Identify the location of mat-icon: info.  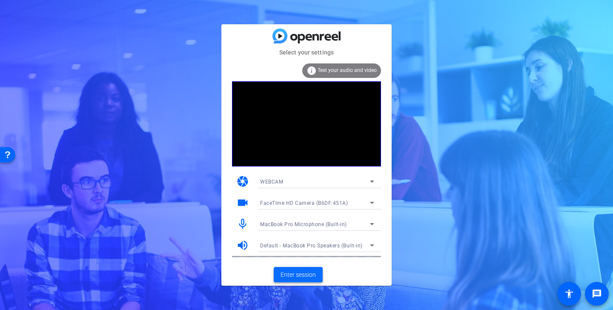
(312, 71).